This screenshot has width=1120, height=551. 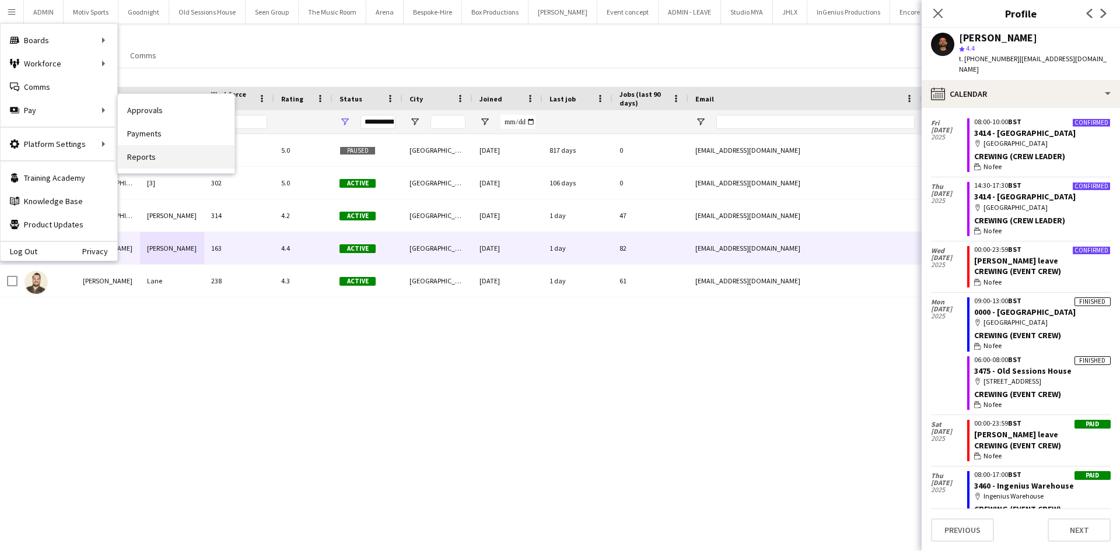 I want to click on div: 00:00-23:59, so click(x=1043, y=424).